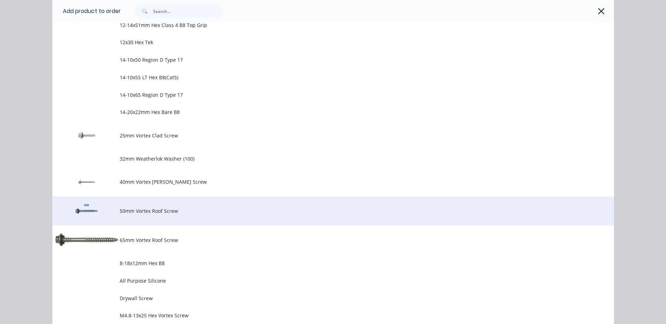 This screenshot has height=324, width=666. What do you see at coordinates (317, 60) in the screenshot?
I see `span: 14-10x50 Region D Type 17` at bounding box center [317, 60].